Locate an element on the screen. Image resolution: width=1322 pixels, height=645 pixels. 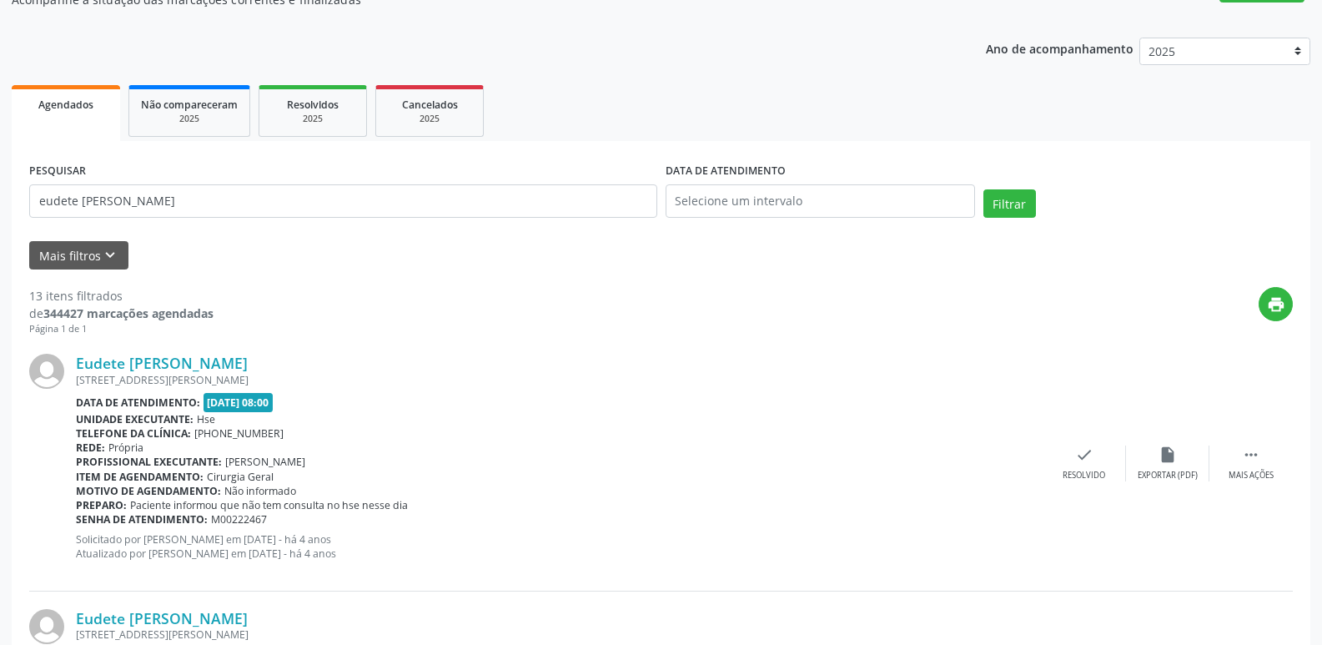
span: Própria is located at coordinates (126, 447).